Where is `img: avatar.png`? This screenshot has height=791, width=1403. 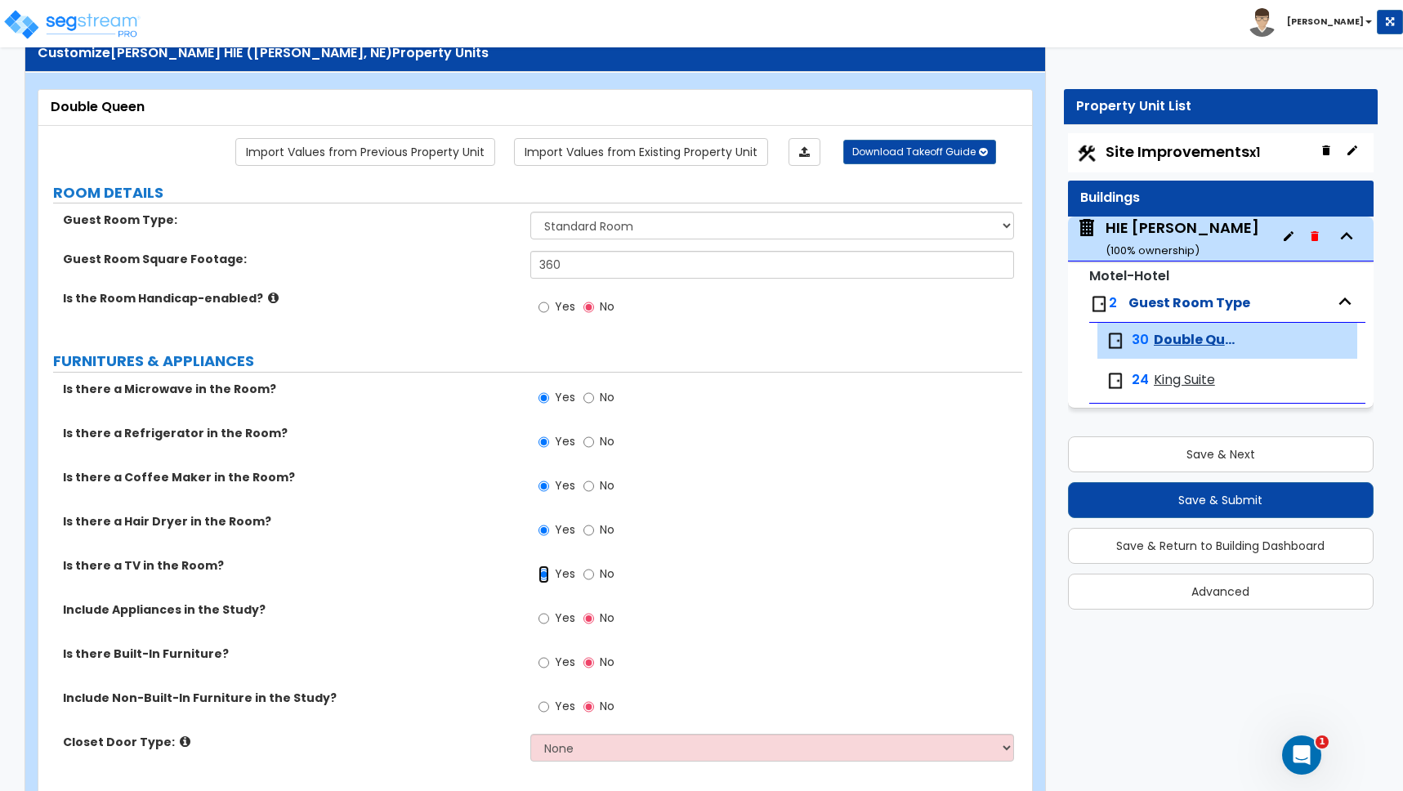
img: avatar.png is located at coordinates (1262, 22).